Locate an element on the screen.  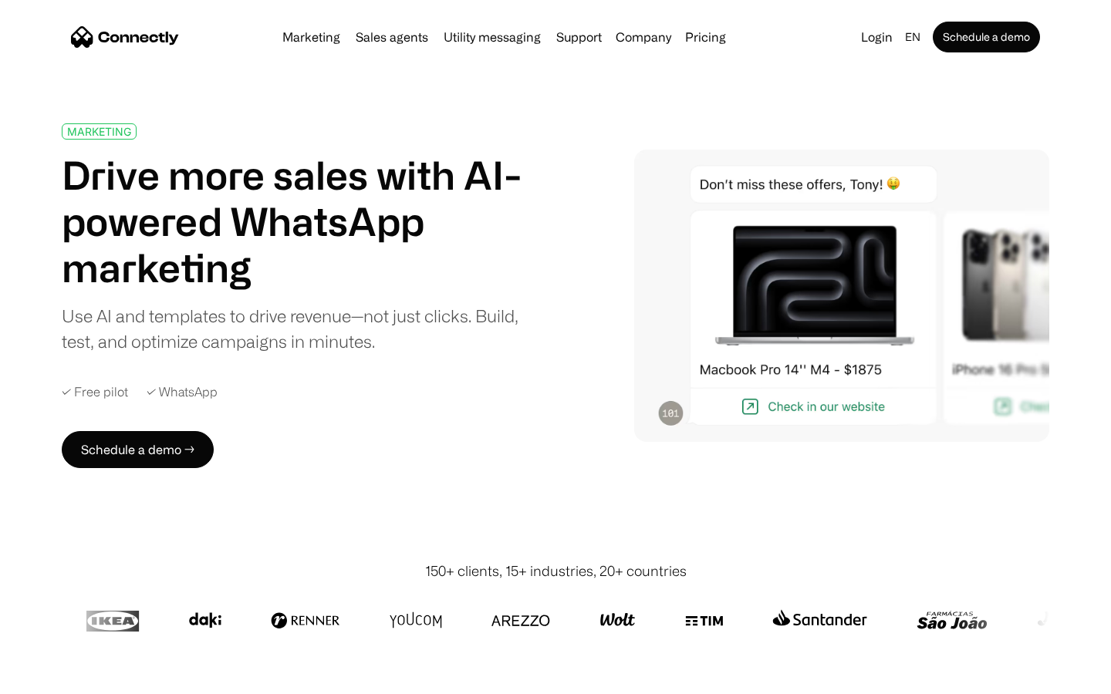
div: en is located at coordinates (913, 37).